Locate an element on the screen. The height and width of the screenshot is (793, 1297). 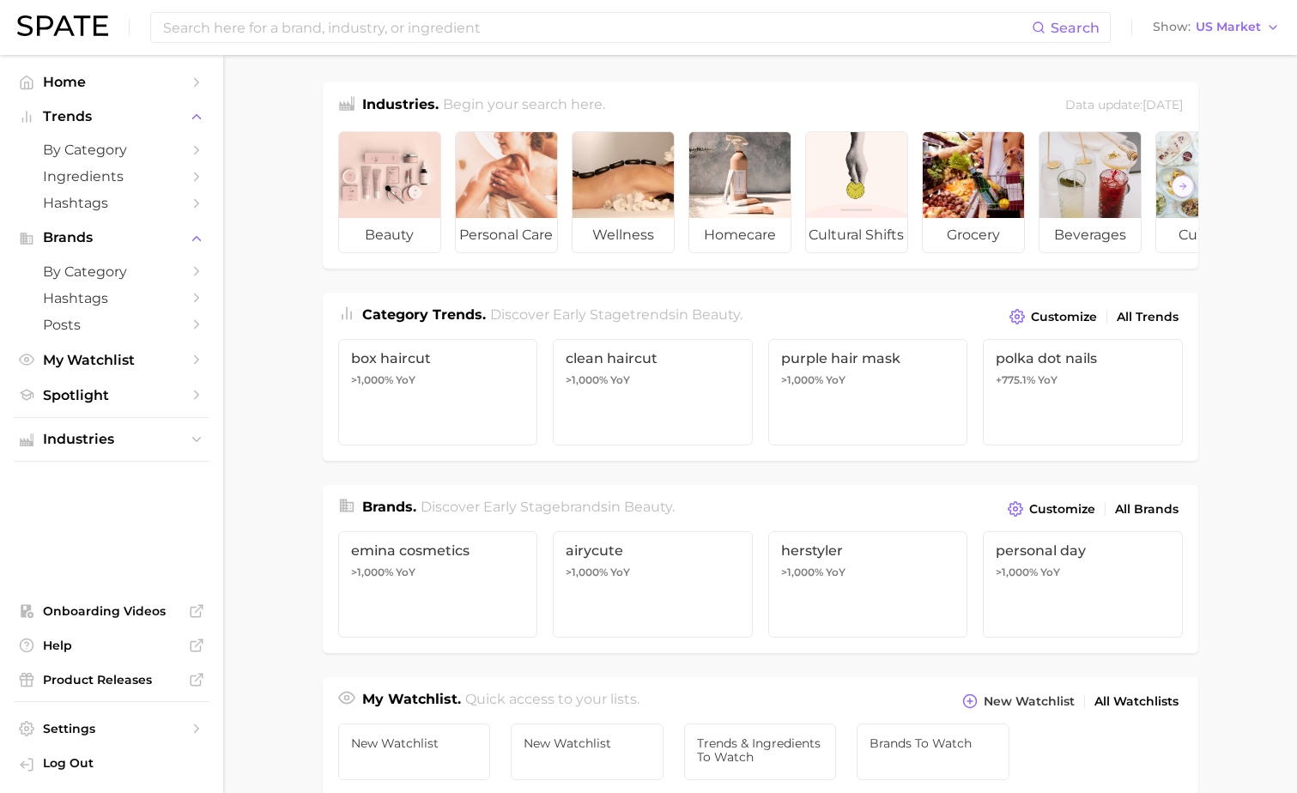
span: Settings is located at coordinates (112, 729).